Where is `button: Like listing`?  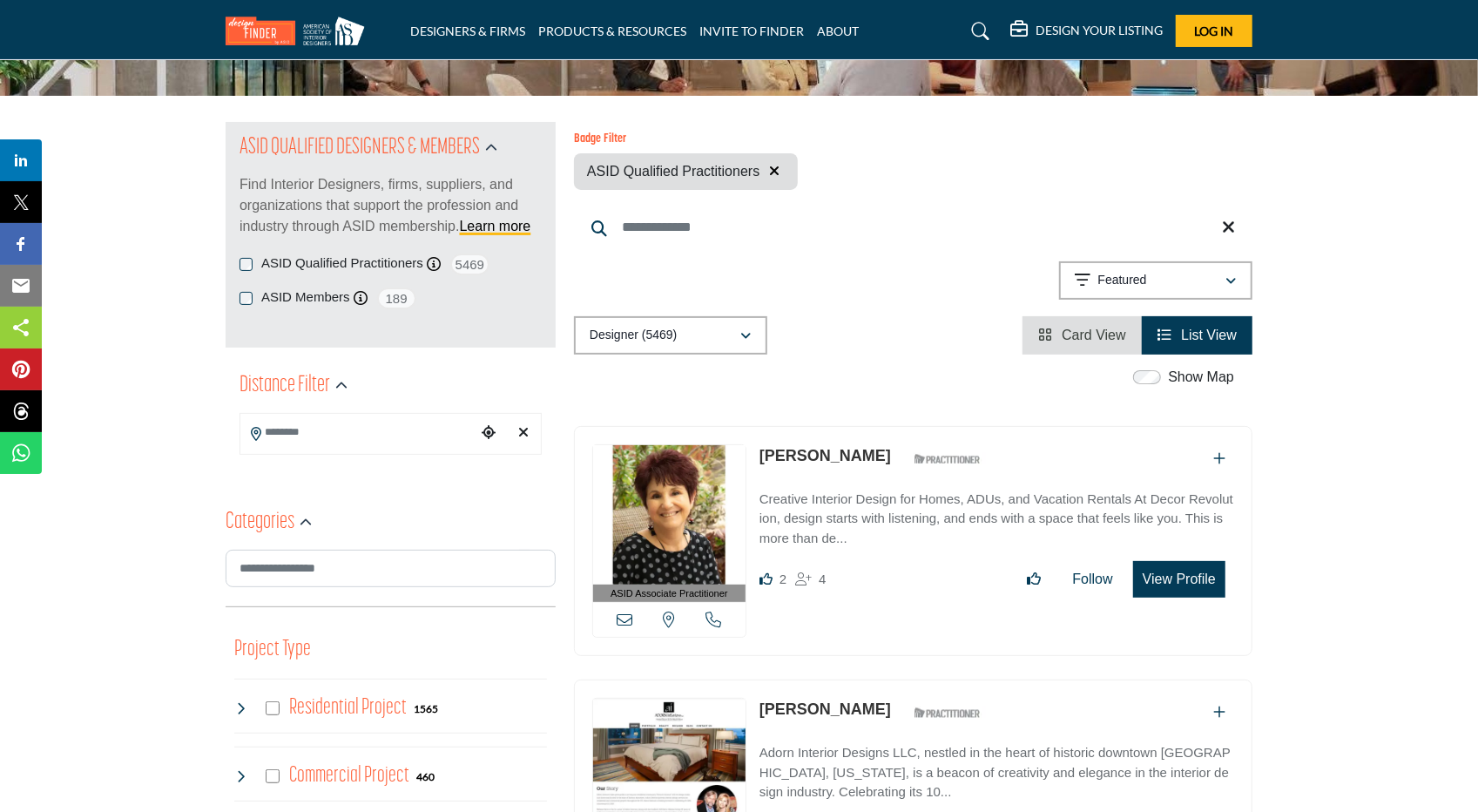
button: Like listing is located at coordinates (1035, 579).